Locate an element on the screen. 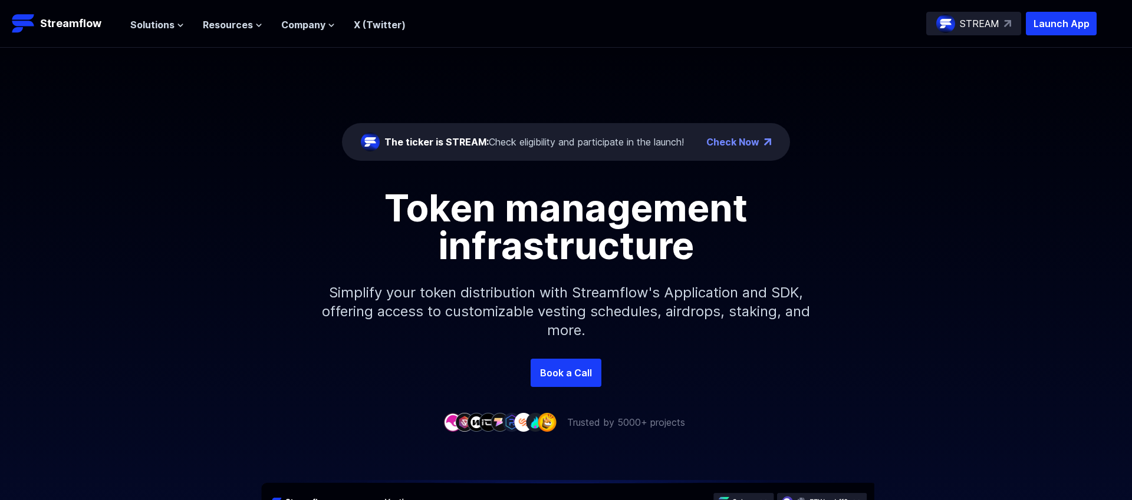  img: company-9 is located at coordinates (547, 422).